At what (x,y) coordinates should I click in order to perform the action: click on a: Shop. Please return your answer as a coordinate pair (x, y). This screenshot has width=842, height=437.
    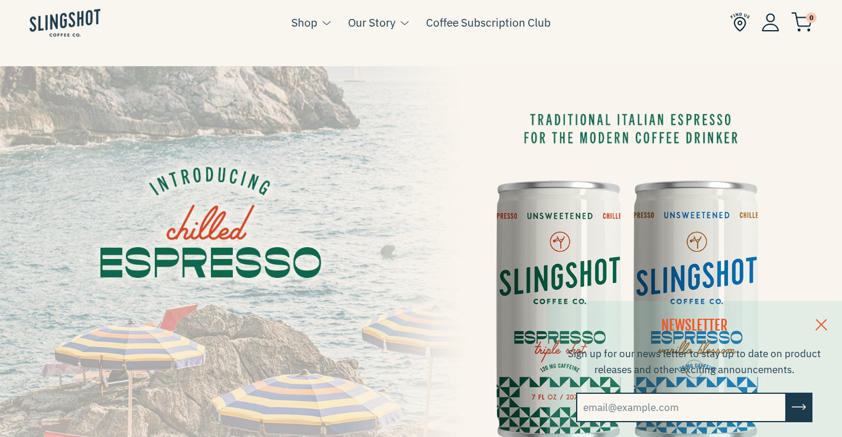
    Looking at the image, I should click on (304, 22).